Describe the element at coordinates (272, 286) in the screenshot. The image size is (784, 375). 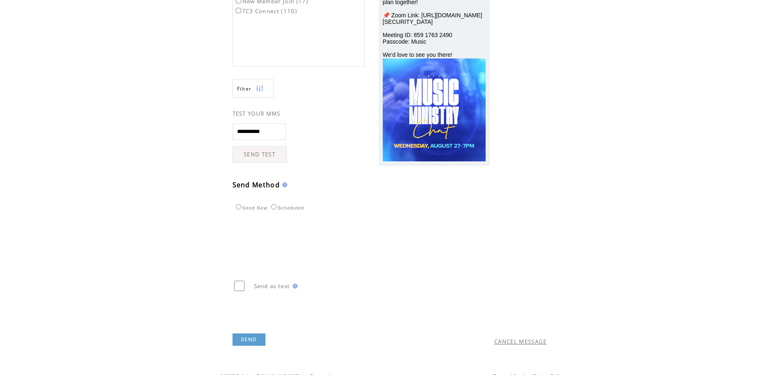
I see `span: Send as test` at that location.